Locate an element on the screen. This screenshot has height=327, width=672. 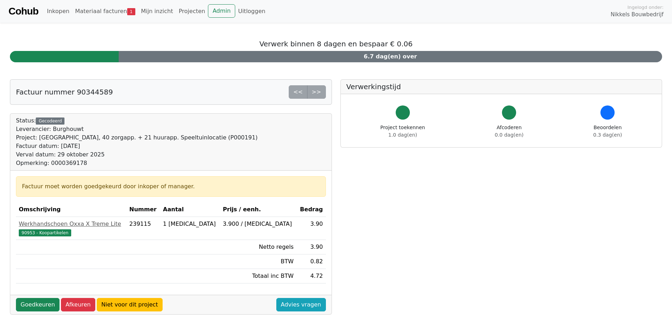
span: 1.0 dag(en) is located at coordinates (402, 135).